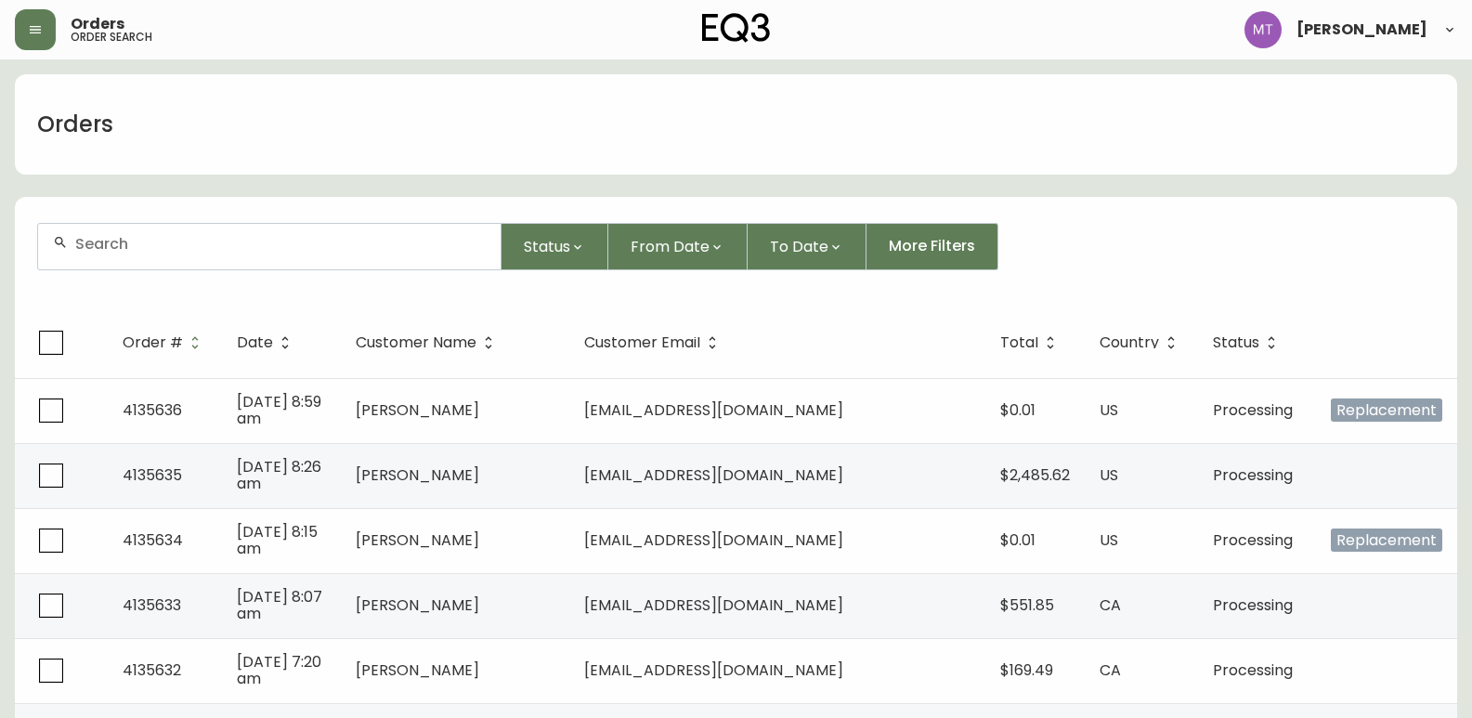 Image resolution: width=1472 pixels, height=718 pixels. Describe the element at coordinates (736, 28) in the screenshot. I see `img: logo` at that location.